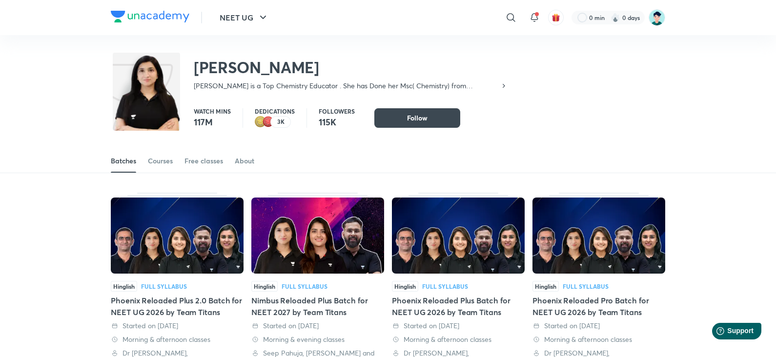  Describe the element at coordinates (150, 18) in the screenshot. I see `a: Company Logo` at that location.